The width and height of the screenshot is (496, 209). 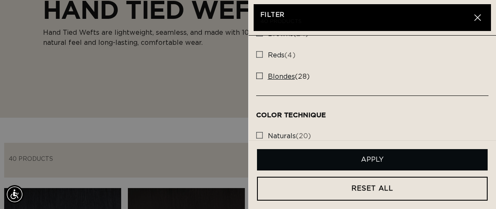 What do you see at coordinates (373, 159) in the screenshot?
I see `button: Apply` at bounding box center [373, 159].